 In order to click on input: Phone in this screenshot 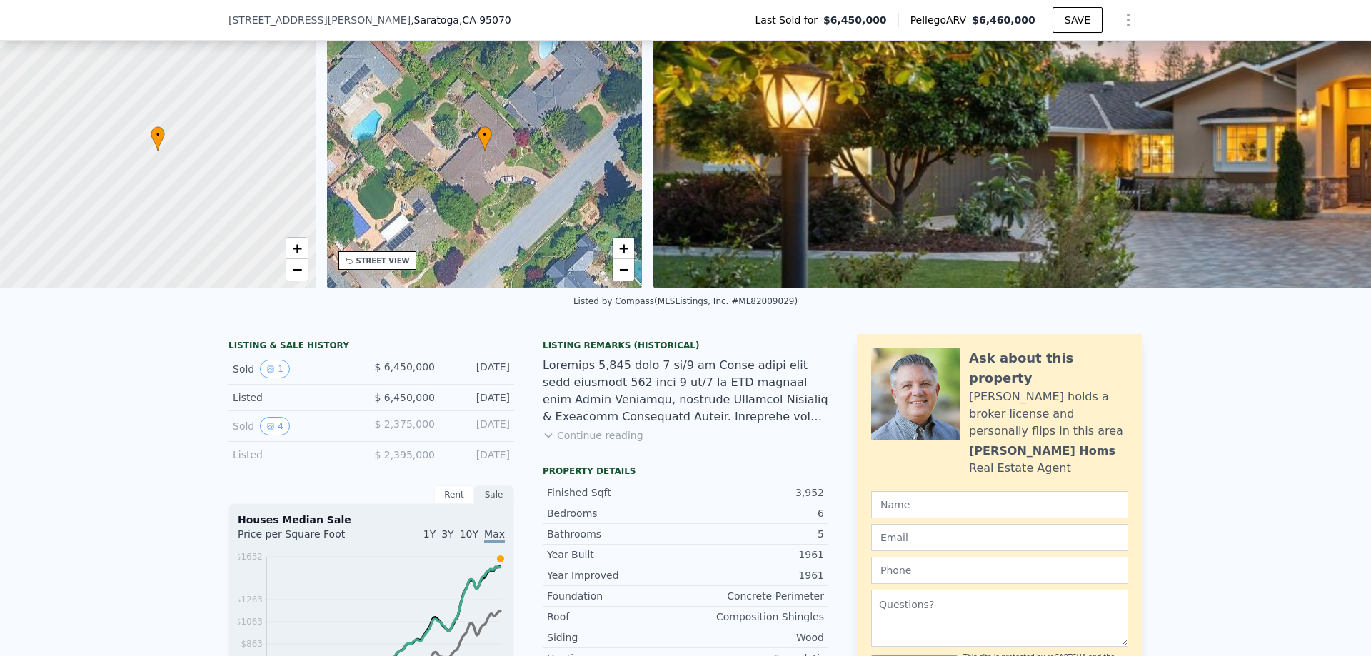, I will do `click(1000, 571)`.